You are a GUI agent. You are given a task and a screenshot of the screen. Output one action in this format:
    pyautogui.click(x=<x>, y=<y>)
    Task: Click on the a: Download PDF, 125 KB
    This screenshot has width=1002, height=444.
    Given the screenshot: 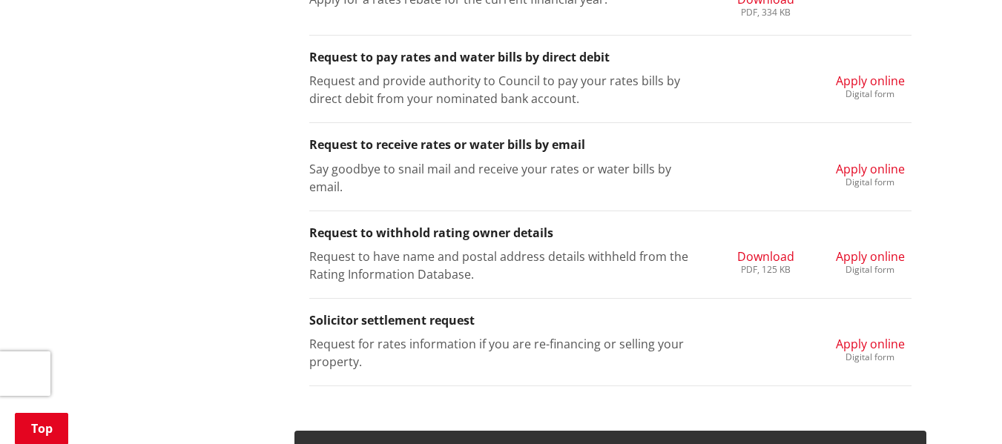 What is the action you would take?
    pyautogui.click(x=765, y=261)
    